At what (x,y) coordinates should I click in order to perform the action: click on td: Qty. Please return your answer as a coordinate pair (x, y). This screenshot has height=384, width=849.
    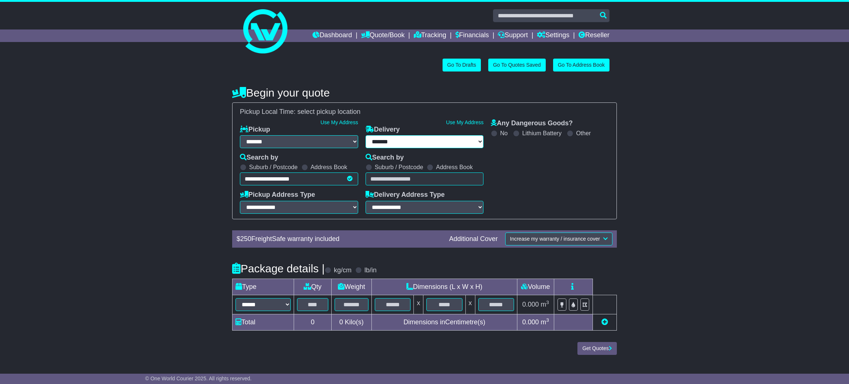
    Looking at the image, I should click on (313, 287).